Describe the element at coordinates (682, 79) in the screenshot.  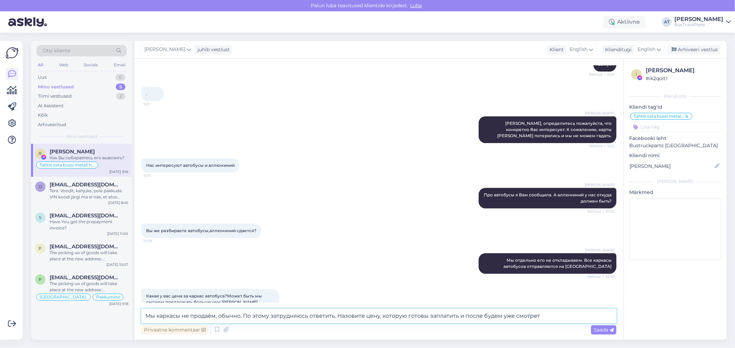
I see `div: # ik2qolt1` at that location.